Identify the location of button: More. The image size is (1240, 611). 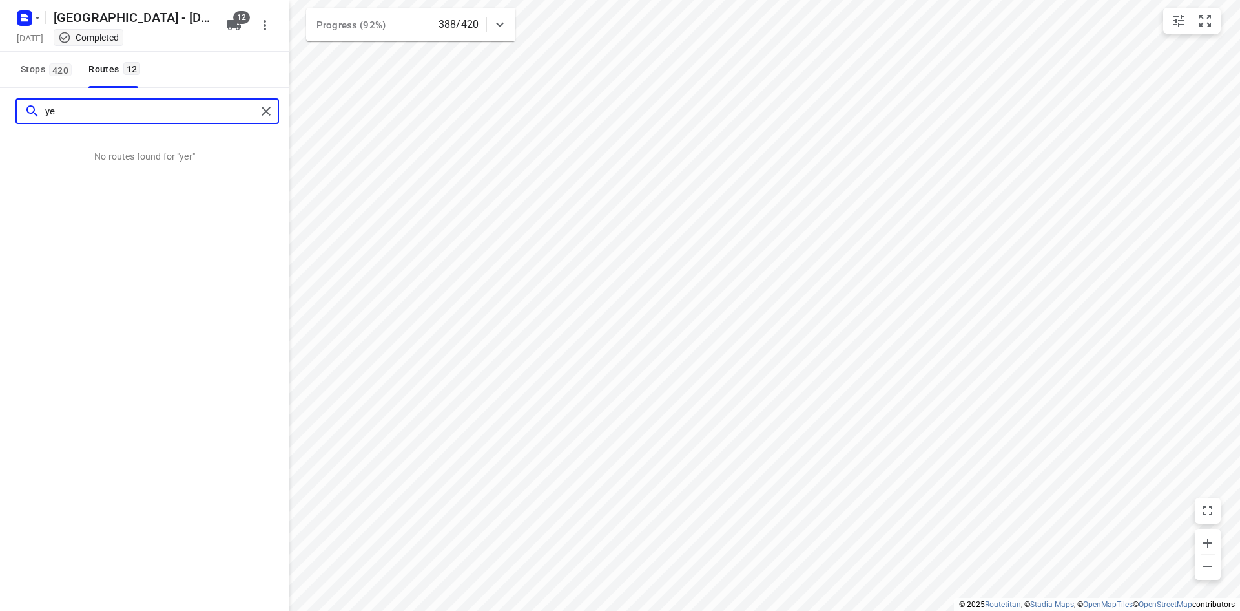
(265, 25).